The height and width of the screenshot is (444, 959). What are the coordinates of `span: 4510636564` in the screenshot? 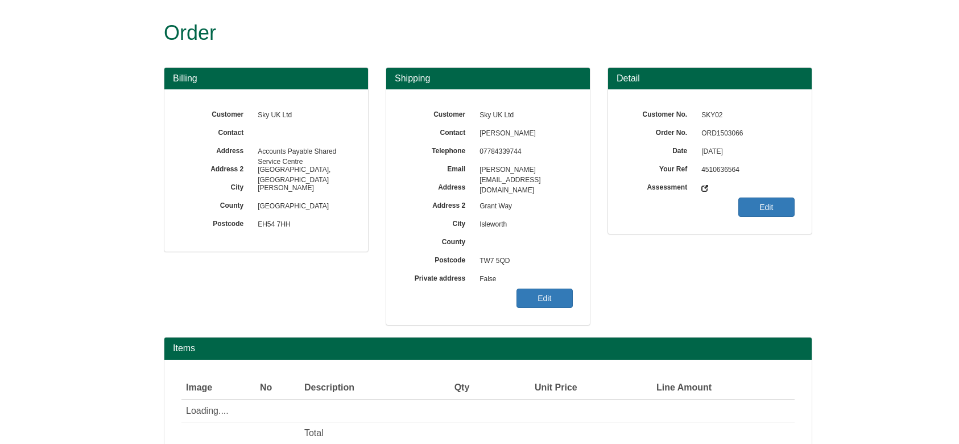 It's located at (745, 170).